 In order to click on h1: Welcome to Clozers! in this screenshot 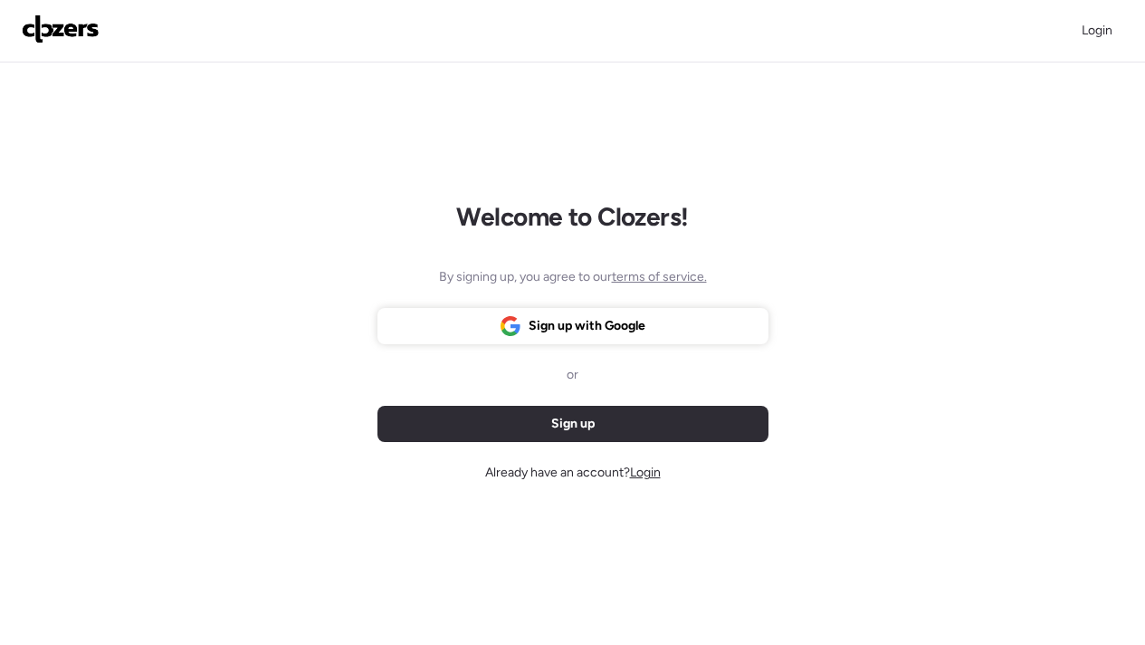, I will do `click(572, 216)`.